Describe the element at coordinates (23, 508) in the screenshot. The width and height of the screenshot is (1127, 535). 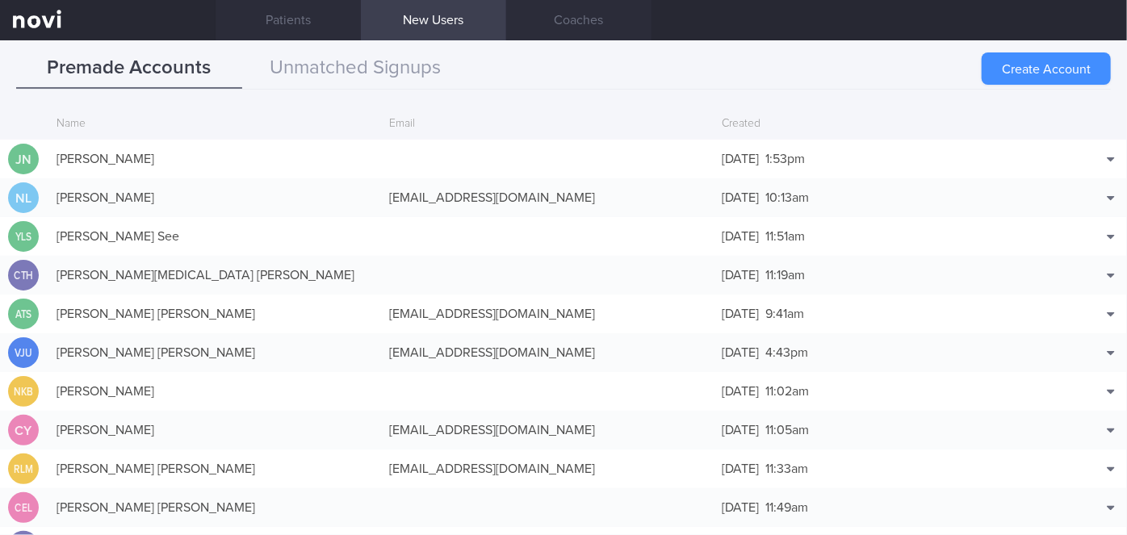
I see `div: CEL` at that location.